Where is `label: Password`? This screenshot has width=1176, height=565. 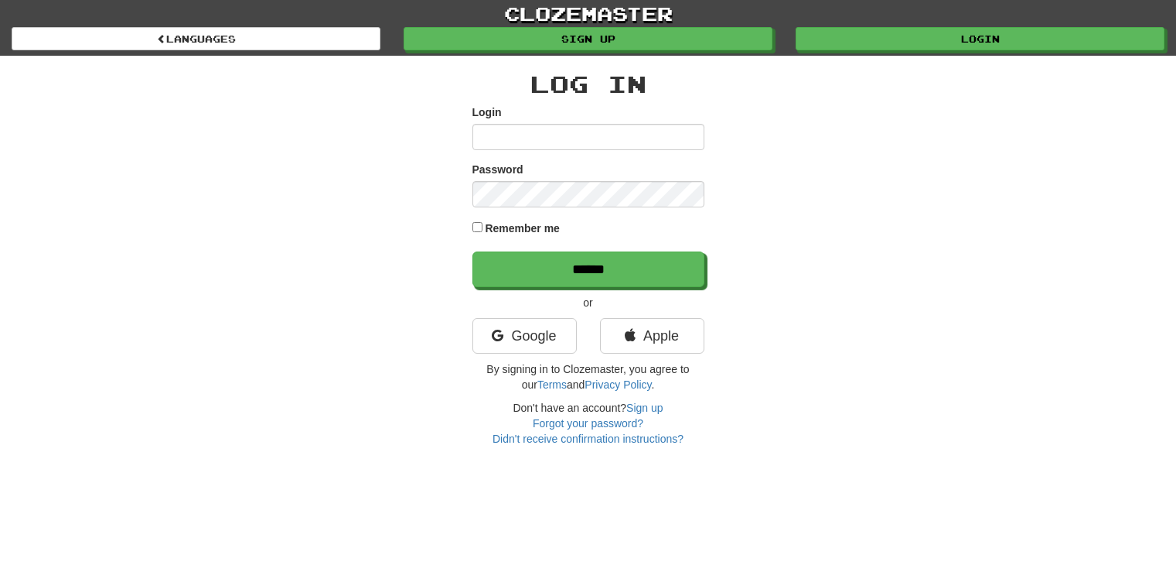
label: Password is located at coordinates (498, 169).